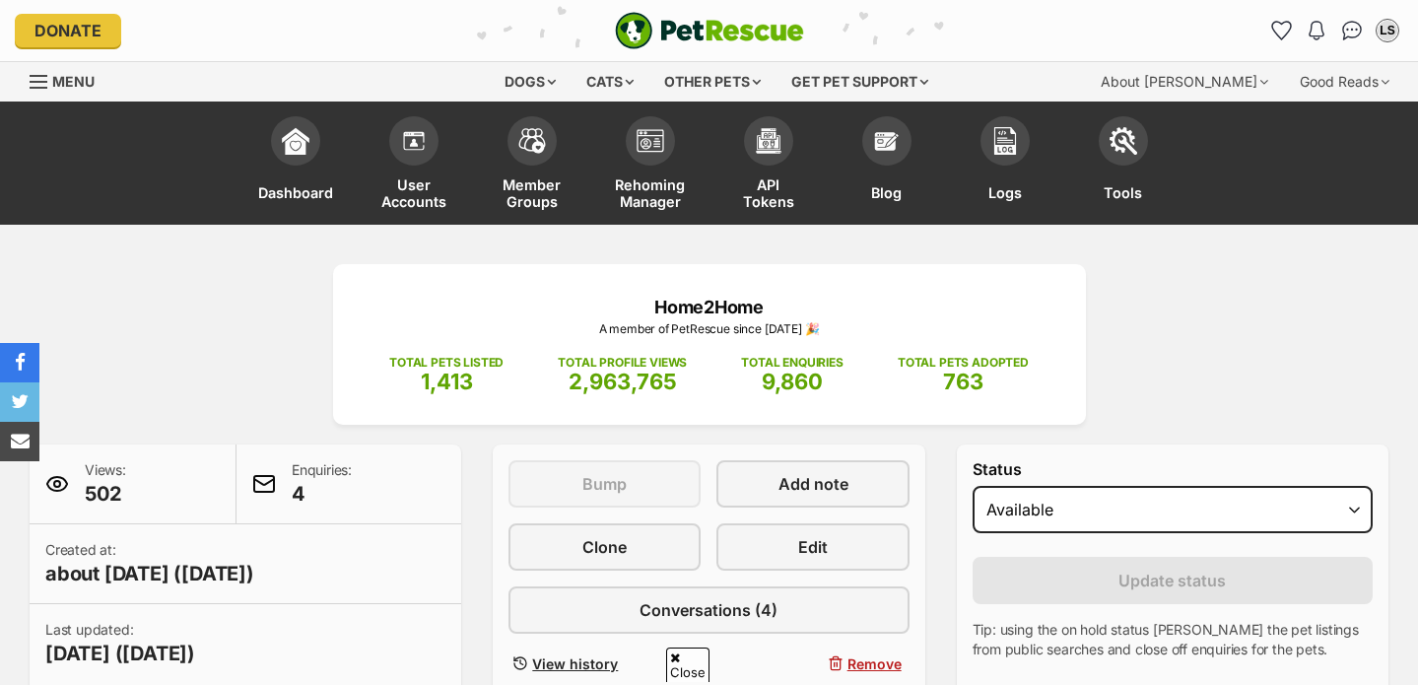 Image resolution: width=1418 pixels, height=685 pixels. I want to click on span: Clone, so click(604, 547).